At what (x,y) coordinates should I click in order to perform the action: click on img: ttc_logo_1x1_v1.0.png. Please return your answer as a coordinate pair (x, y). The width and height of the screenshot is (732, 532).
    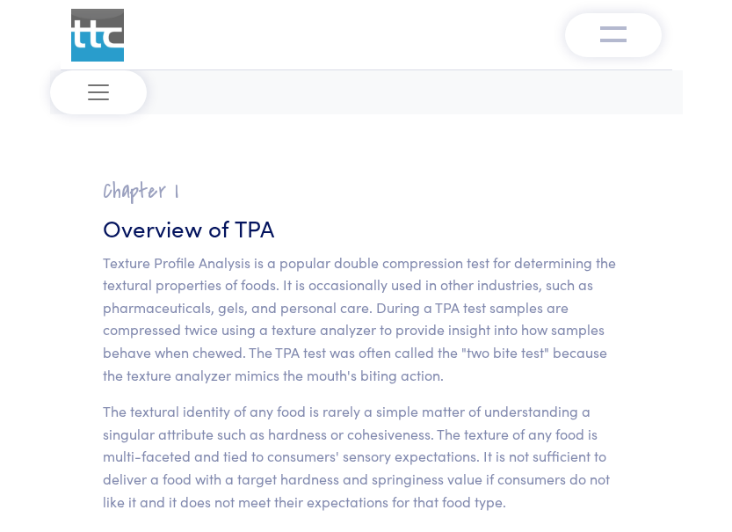
    Looking at the image, I should click on (98, 35).